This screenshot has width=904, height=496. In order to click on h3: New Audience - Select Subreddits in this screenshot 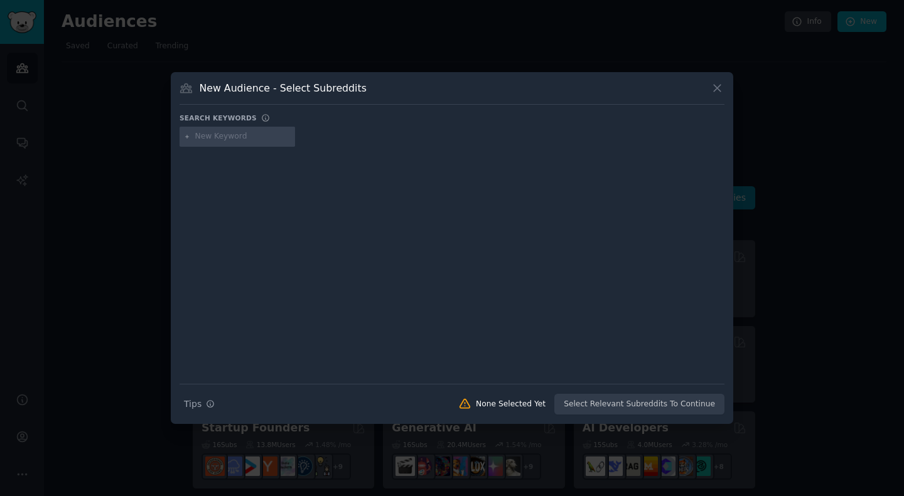, I will do `click(283, 88)`.